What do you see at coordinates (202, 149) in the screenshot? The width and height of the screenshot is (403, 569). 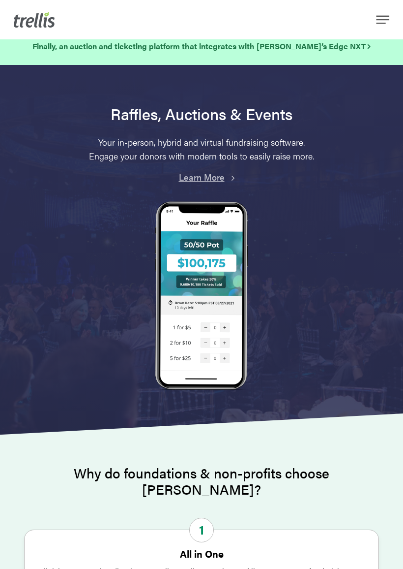 I see `p: Your in-person, hybrid and virtual fundraising software. Engage your donors with modern tools to ...` at bounding box center [202, 149].